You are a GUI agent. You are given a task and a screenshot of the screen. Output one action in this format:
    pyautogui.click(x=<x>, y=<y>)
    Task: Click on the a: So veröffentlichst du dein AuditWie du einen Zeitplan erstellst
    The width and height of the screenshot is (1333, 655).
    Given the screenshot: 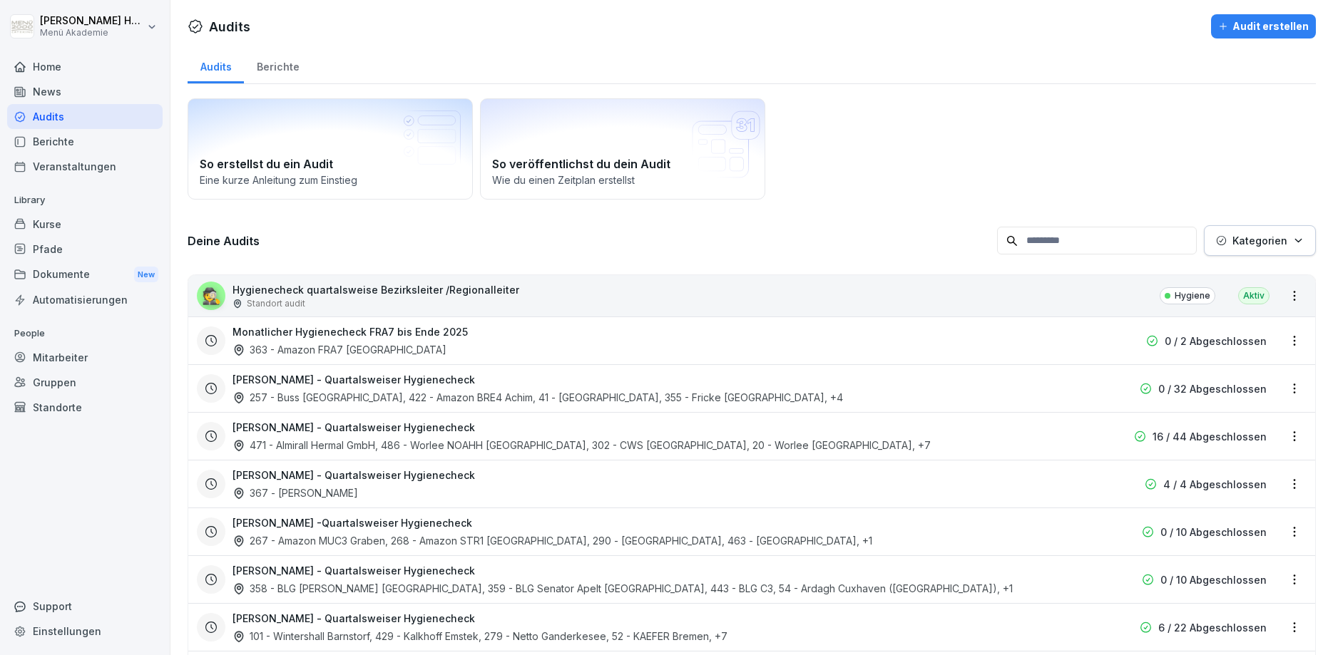 What is the action you would take?
    pyautogui.click(x=623, y=149)
    